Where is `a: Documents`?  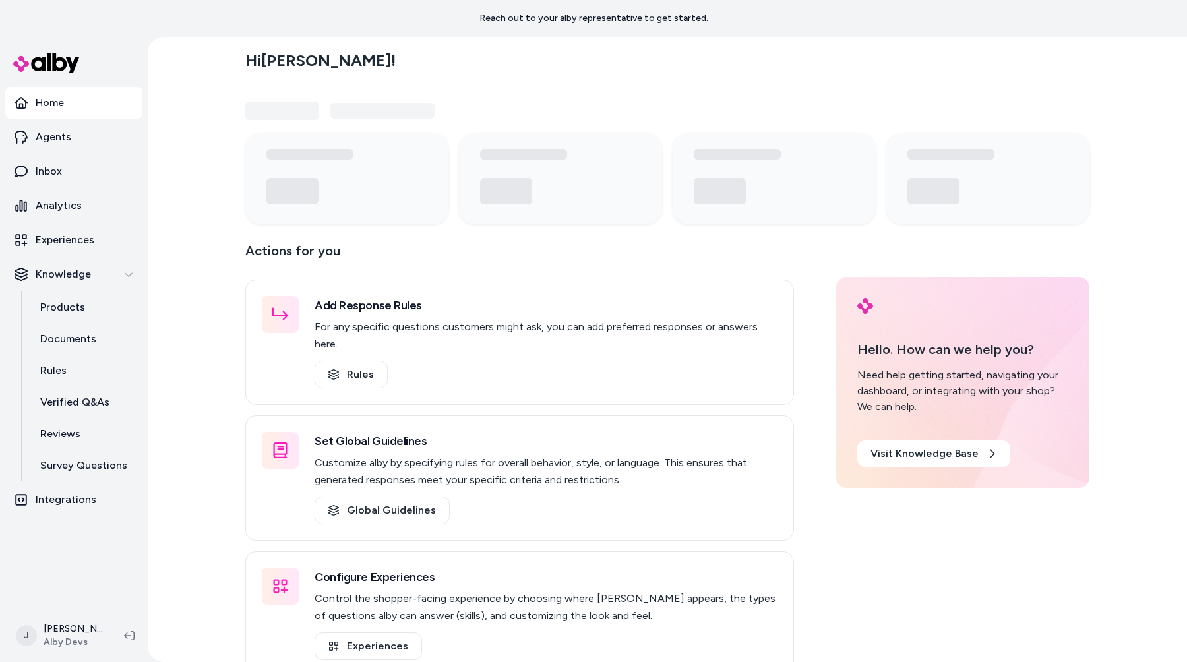 a: Documents is located at coordinates (84, 339).